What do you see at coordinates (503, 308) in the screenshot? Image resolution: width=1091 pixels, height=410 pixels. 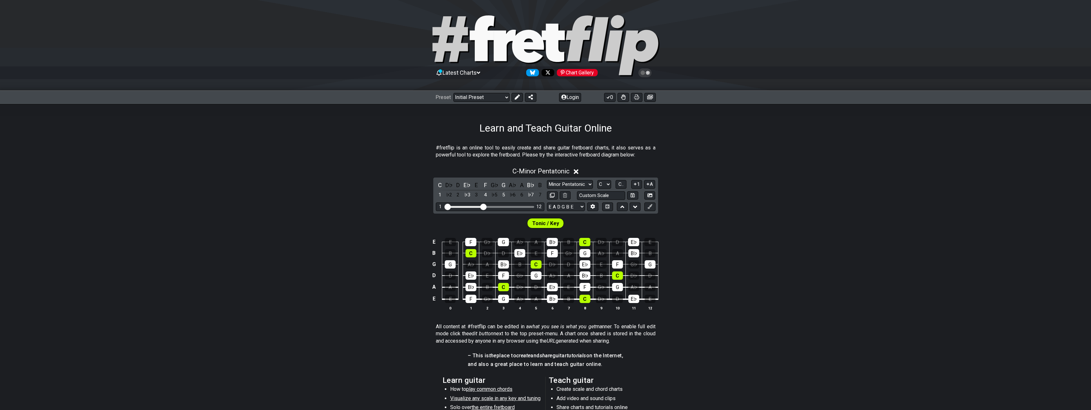 I see `th: 3` at bounding box center [503, 308].